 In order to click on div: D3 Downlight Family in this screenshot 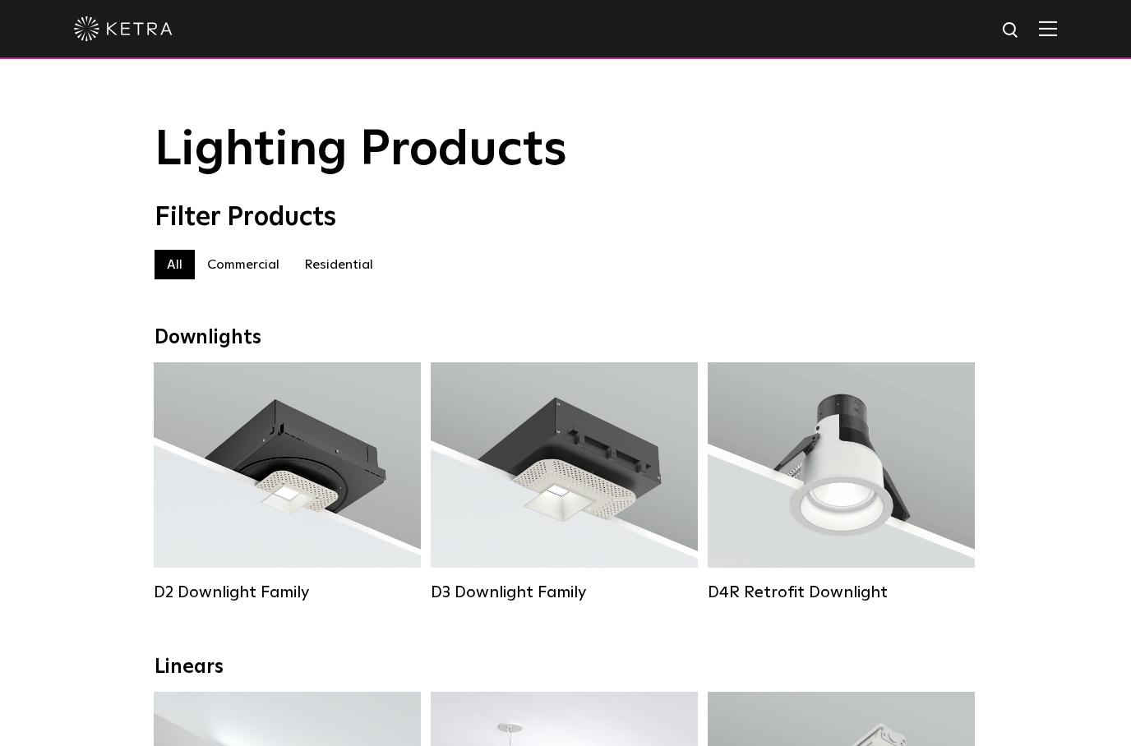, I will do `click(564, 593)`.